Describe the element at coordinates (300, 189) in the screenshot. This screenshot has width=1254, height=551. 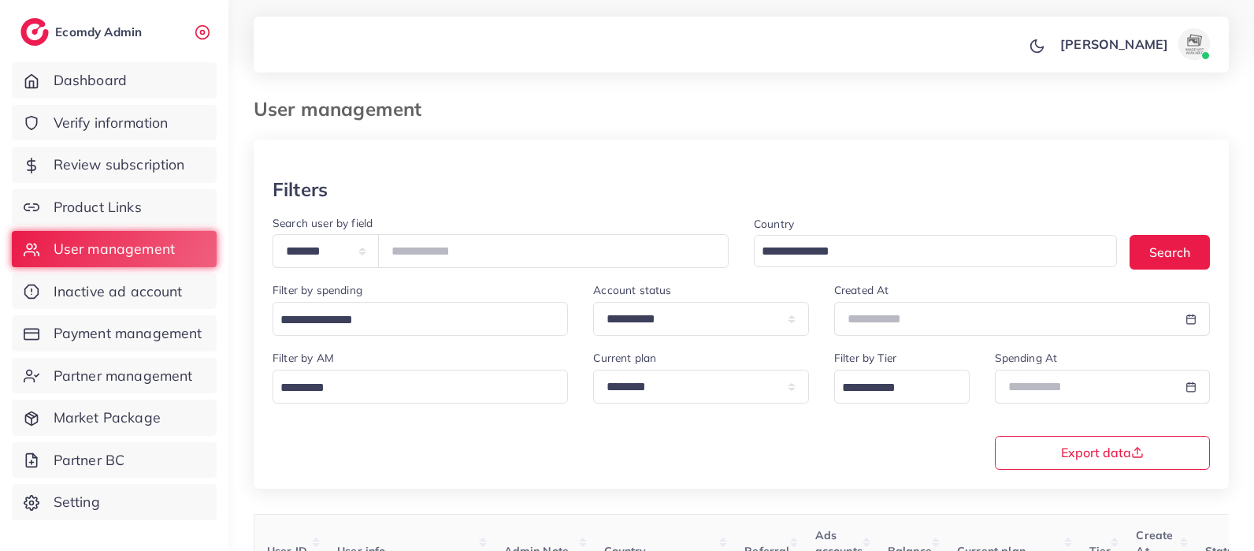
I see `h3: Filters` at that location.